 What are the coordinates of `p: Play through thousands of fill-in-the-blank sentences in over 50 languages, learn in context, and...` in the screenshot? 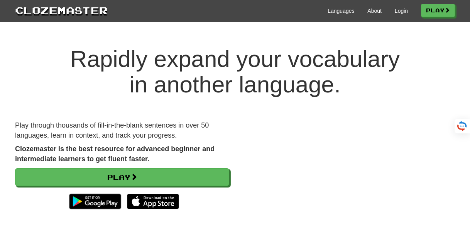 It's located at (122, 130).